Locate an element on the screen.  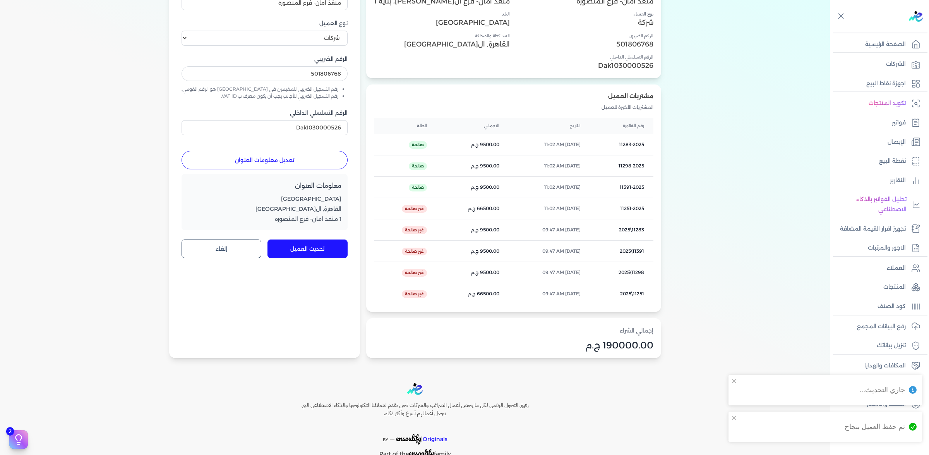
p: الصفحة الرئيسية is located at coordinates (885, 45).